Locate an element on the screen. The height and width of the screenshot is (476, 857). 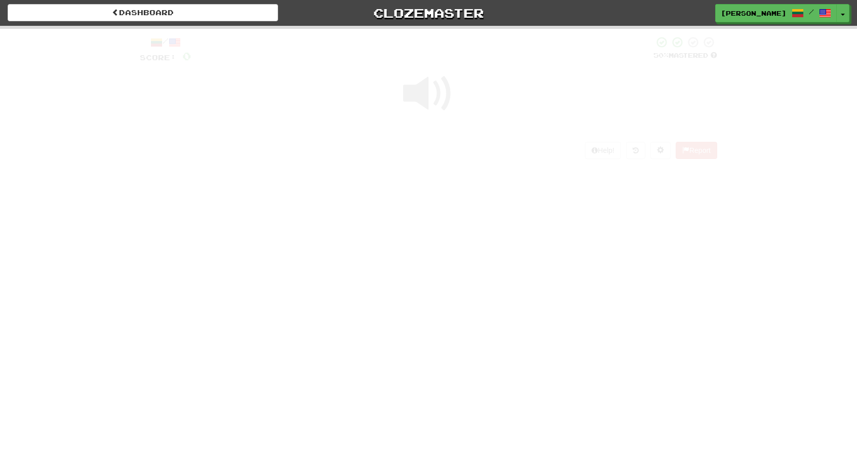
span: Correct is located at coordinates (219, 33).